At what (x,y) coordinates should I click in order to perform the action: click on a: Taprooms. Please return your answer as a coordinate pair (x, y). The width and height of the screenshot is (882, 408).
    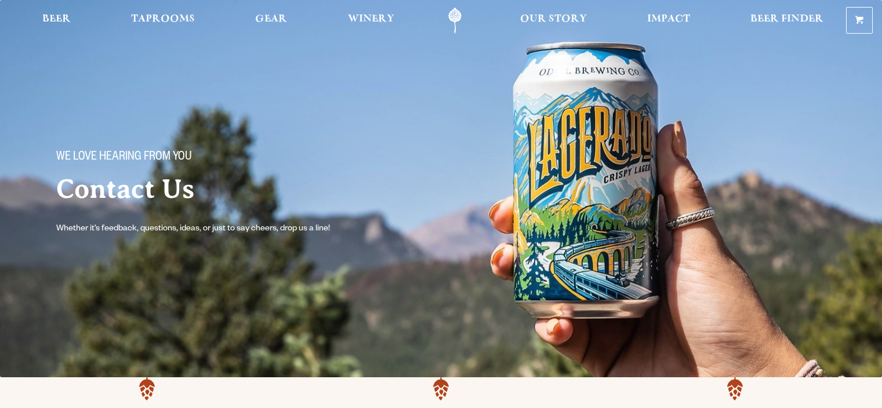
    Looking at the image, I should click on (163, 20).